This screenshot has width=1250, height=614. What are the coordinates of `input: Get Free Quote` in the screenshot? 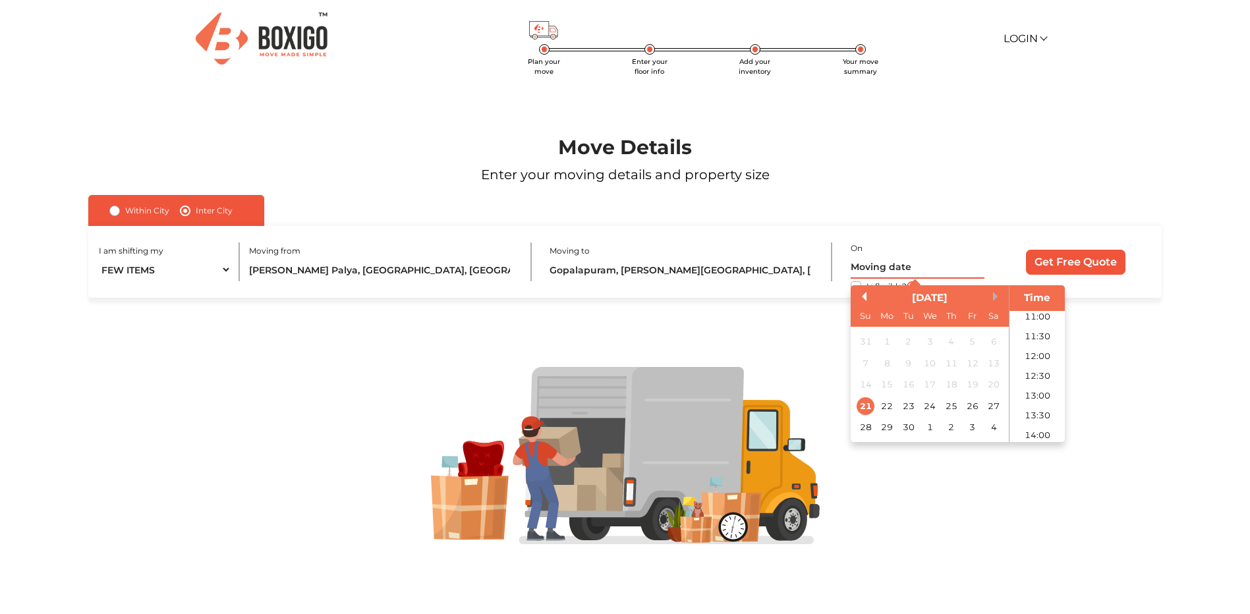 It's located at (1075, 262).